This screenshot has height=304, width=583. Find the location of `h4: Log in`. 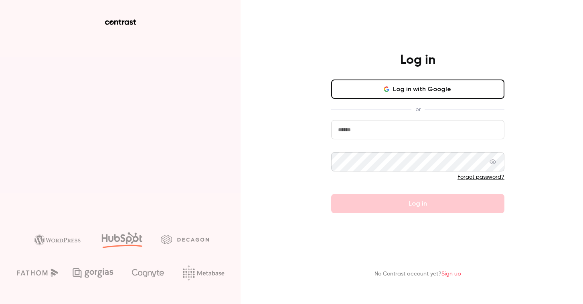

h4: Log in is located at coordinates (418, 60).